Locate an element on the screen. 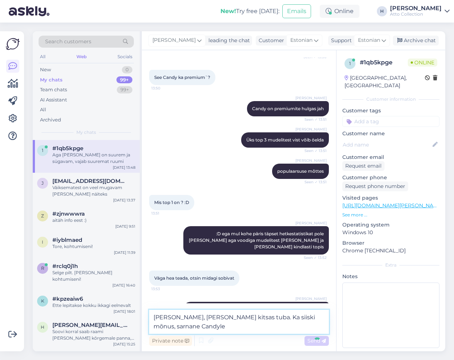 The width and height of the screenshot is (454, 360). div: Web is located at coordinates (82, 57).